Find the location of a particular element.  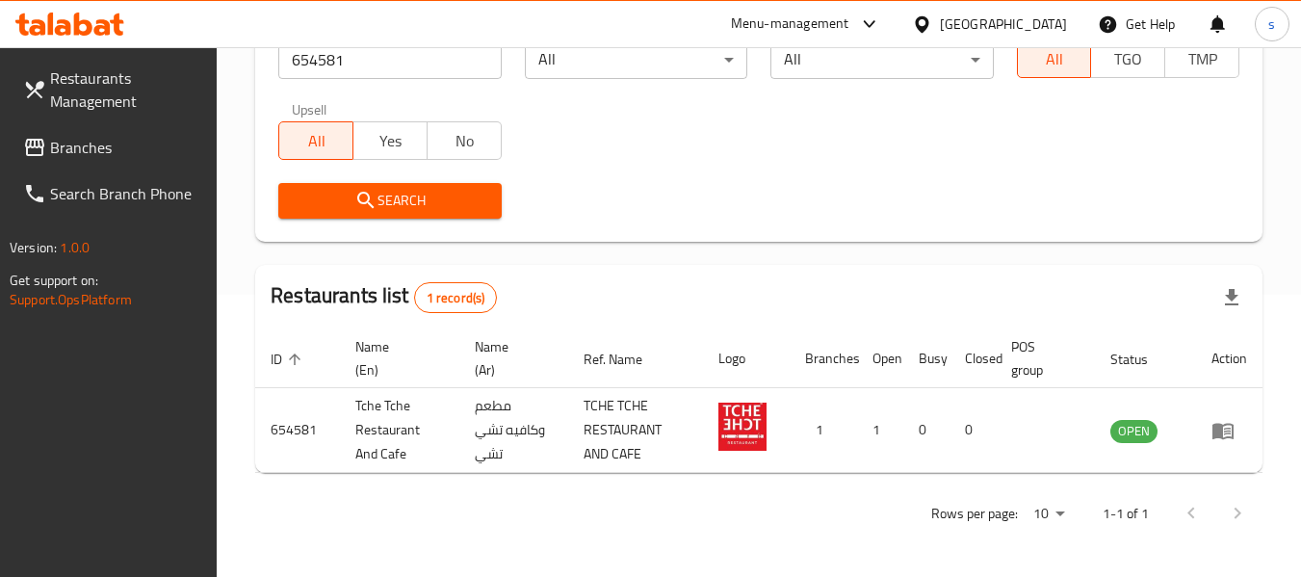

div: Menu is located at coordinates (1229, 430).